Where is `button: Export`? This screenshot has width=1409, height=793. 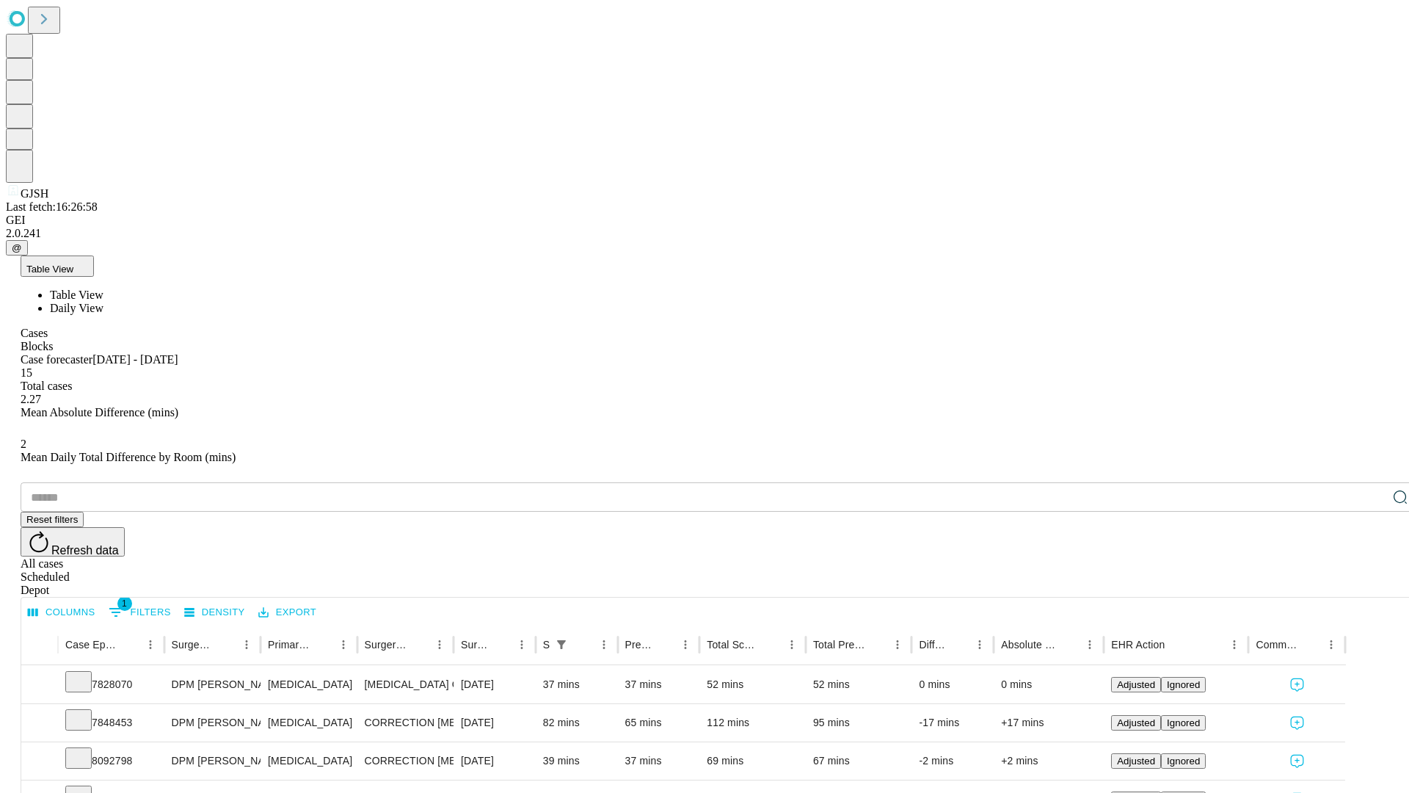 button: Export is located at coordinates (287, 612).